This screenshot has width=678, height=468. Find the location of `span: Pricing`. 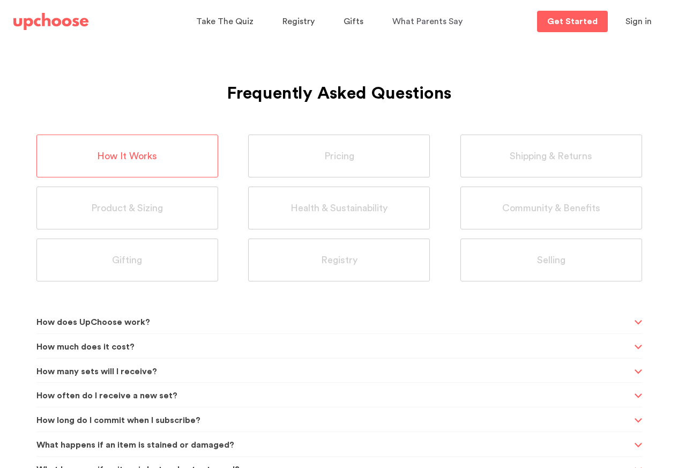

span: Pricing is located at coordinates (339, 156).